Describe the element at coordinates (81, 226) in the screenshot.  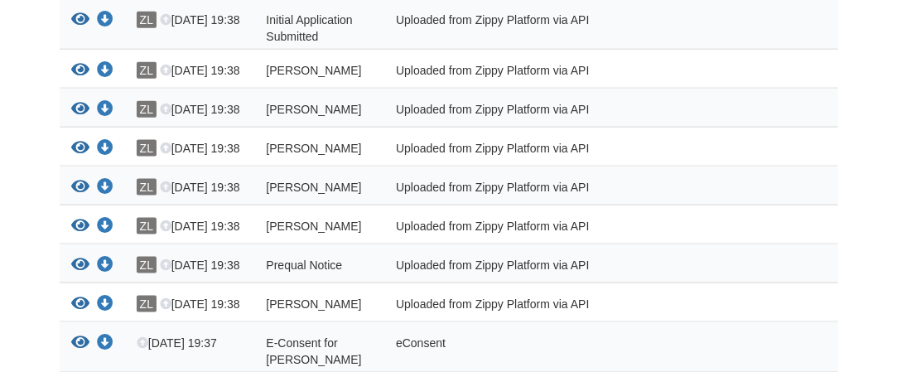
I see `button: View James_Asmathe_credit_authorization` at that location.